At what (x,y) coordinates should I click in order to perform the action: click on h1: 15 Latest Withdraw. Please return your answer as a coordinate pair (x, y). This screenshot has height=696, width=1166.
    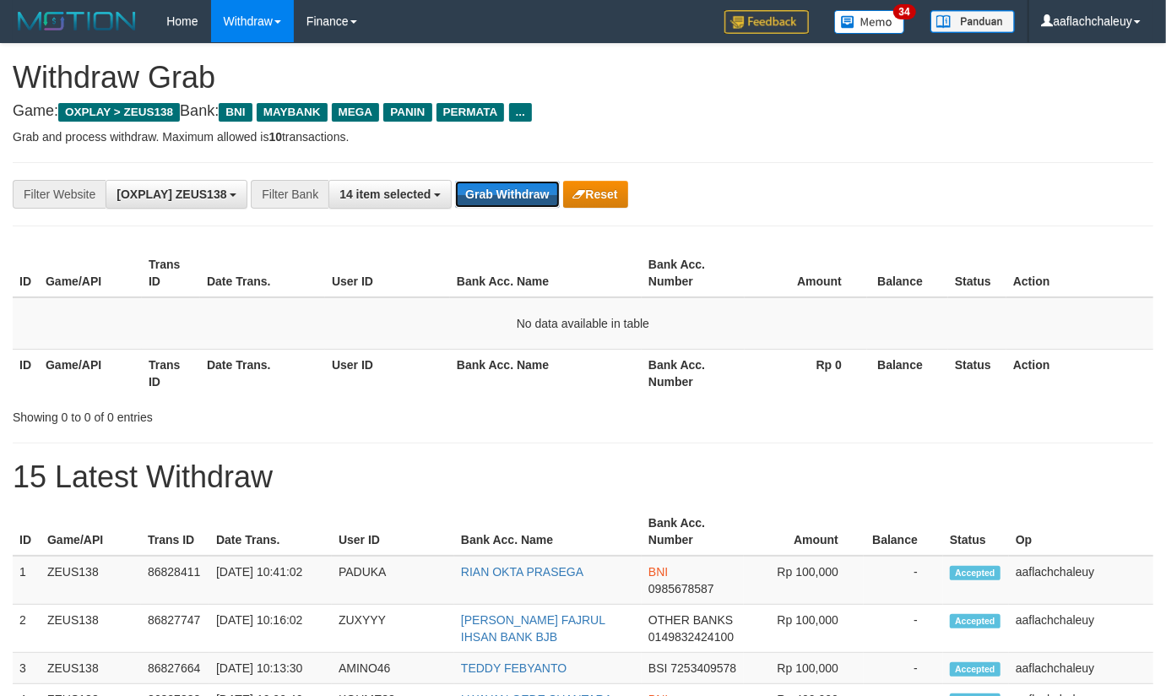
    Looking at the image, I should click on (582, 477).